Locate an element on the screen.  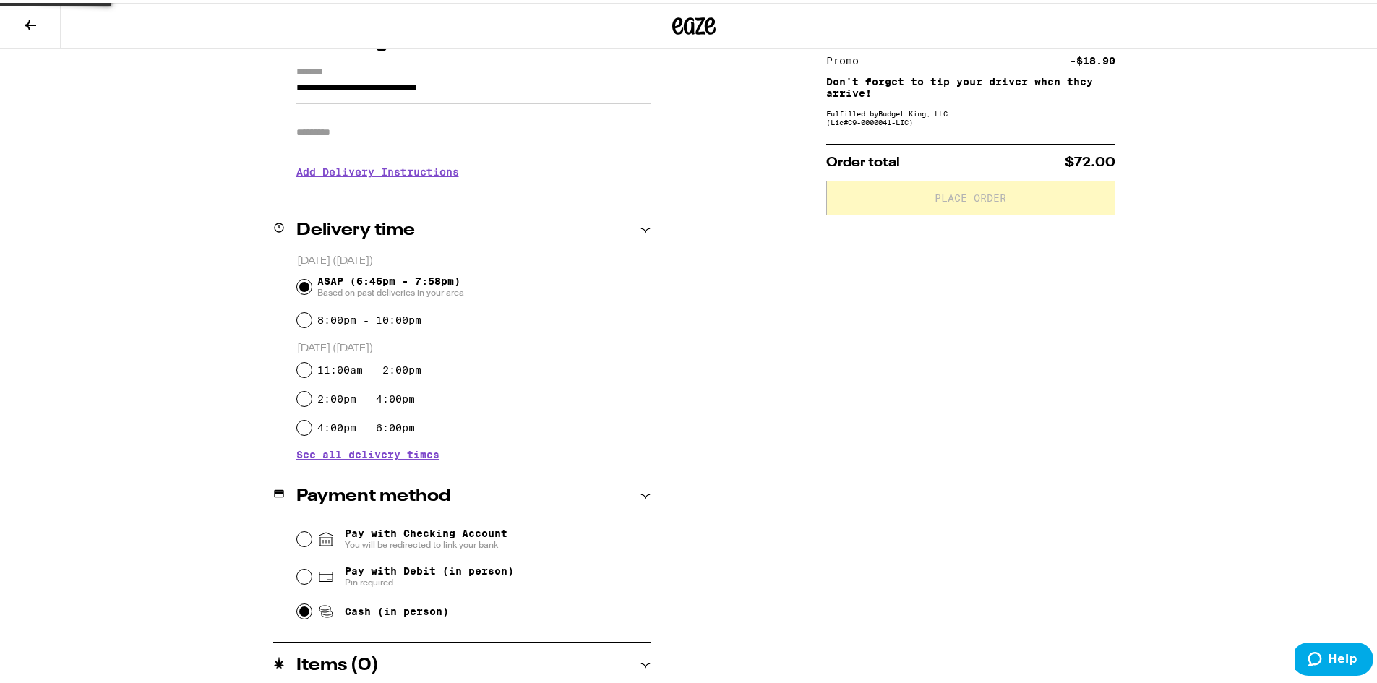
p: Don't forget to tip your driver when they arrive! is located at coordinates (970, 85).